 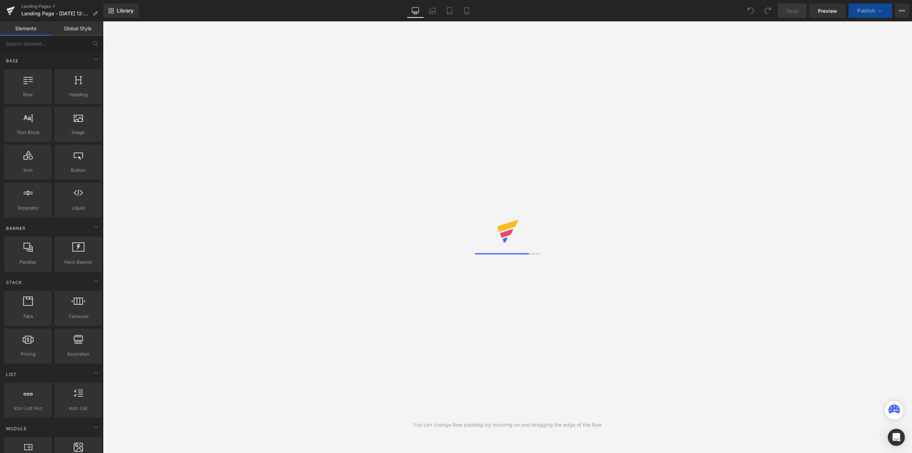 What do you see at coordinates (78, 94) in the screenshot?
I see `span: Heading` at bounding box center [78, 94].